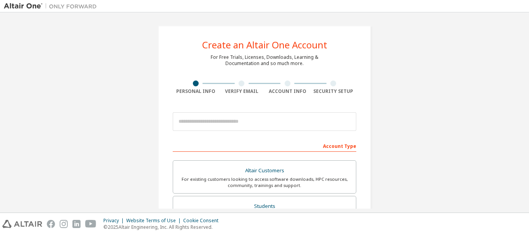 The width and height of the screenshot is (529, 235). I want to click on img: facebook.svg, so click(51, 224).